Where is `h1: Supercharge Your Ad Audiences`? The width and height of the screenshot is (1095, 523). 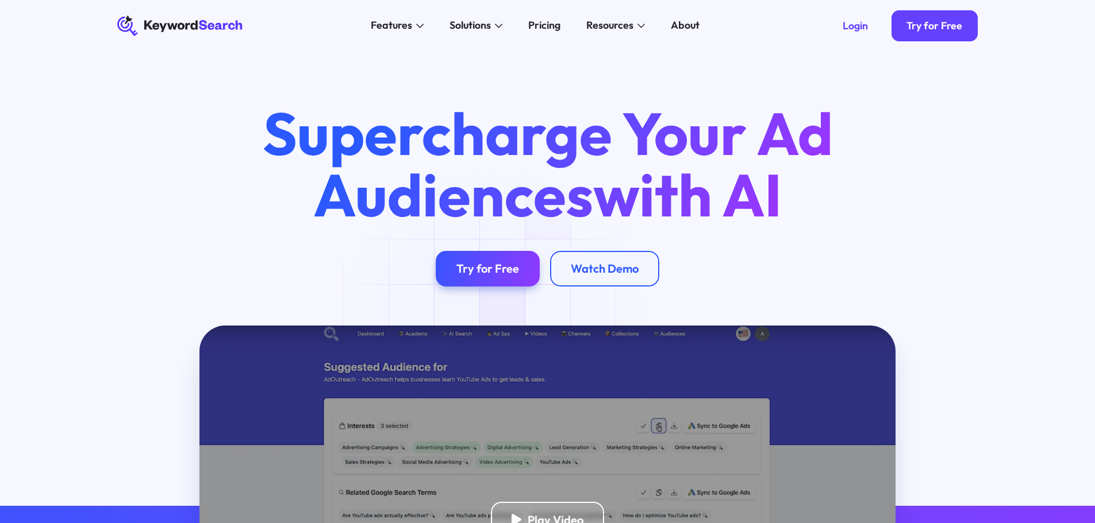 h1: Supercharge Your Ad Audiences is located at coordinates (547, 164).